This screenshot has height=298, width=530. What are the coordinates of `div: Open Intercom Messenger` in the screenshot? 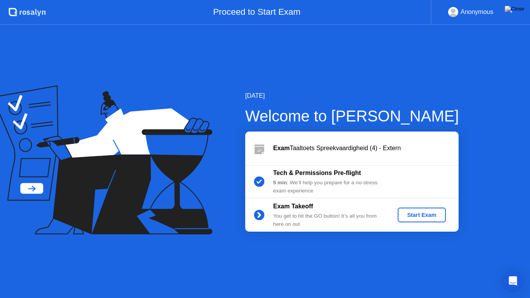 It's located at (513, 281).